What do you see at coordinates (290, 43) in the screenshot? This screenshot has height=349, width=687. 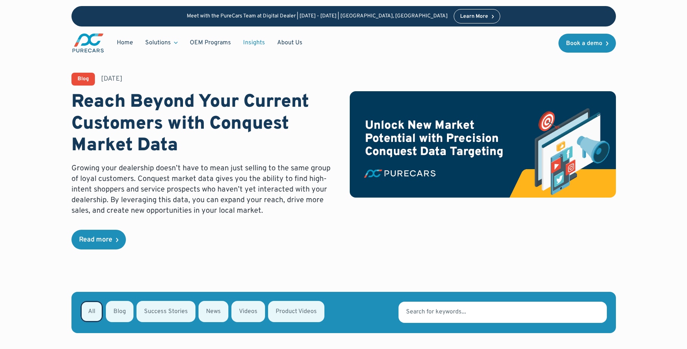 I see `a: About Us` at bounding box center [290, 43].